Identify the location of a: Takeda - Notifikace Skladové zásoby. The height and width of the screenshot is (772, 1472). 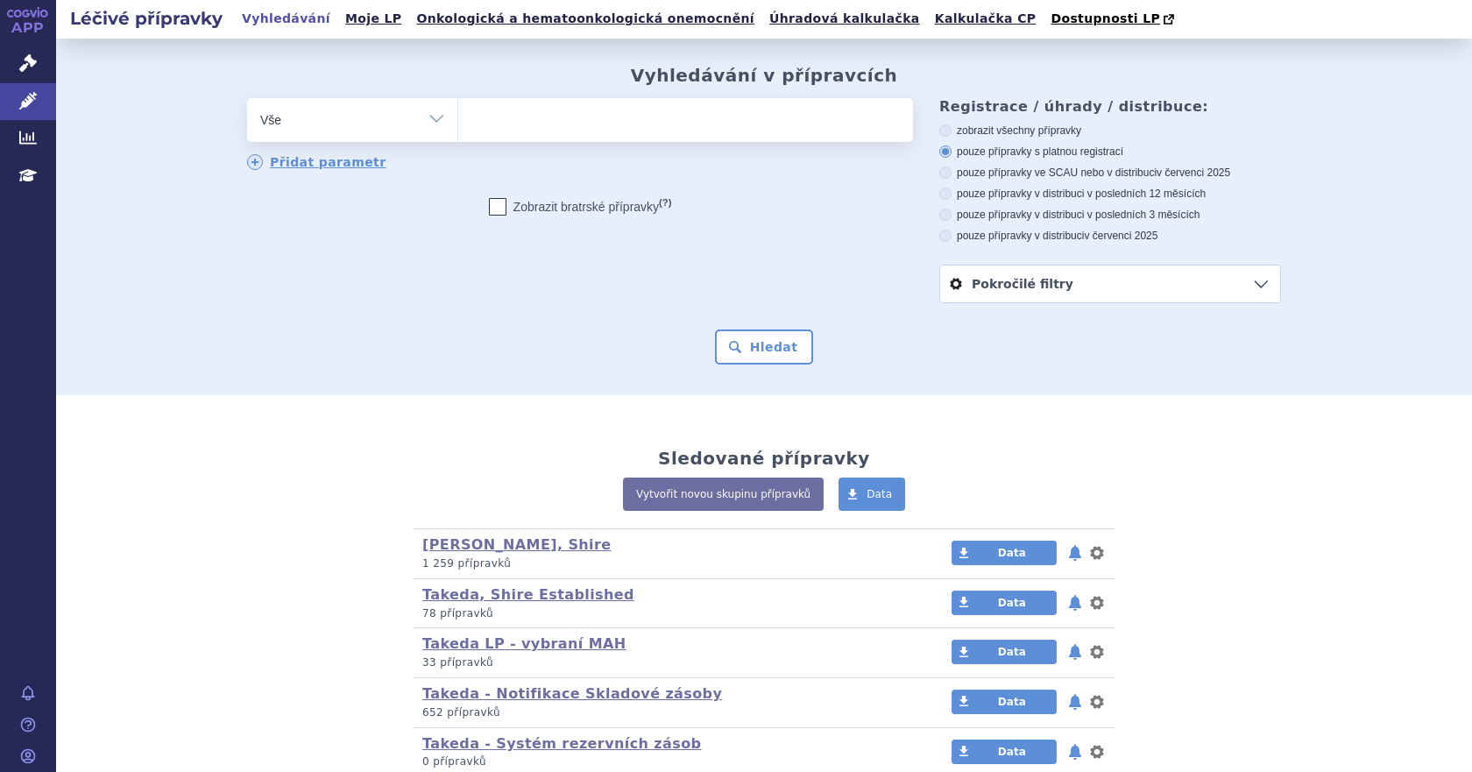
(572, 693).